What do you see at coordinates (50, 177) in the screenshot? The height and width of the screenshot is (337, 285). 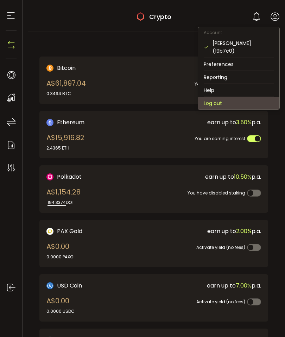 I see `img: DOT` at bounding box center [50, 177].